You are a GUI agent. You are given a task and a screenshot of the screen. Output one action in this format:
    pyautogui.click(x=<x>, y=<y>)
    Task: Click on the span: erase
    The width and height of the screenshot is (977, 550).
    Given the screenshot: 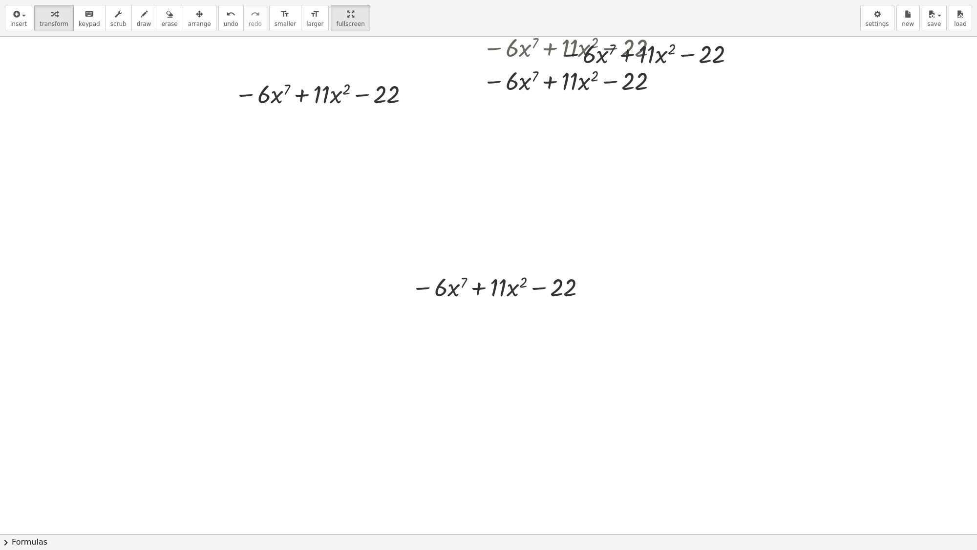 What is the action you would take?
    pyautogui.click(x=169, y=24)
    